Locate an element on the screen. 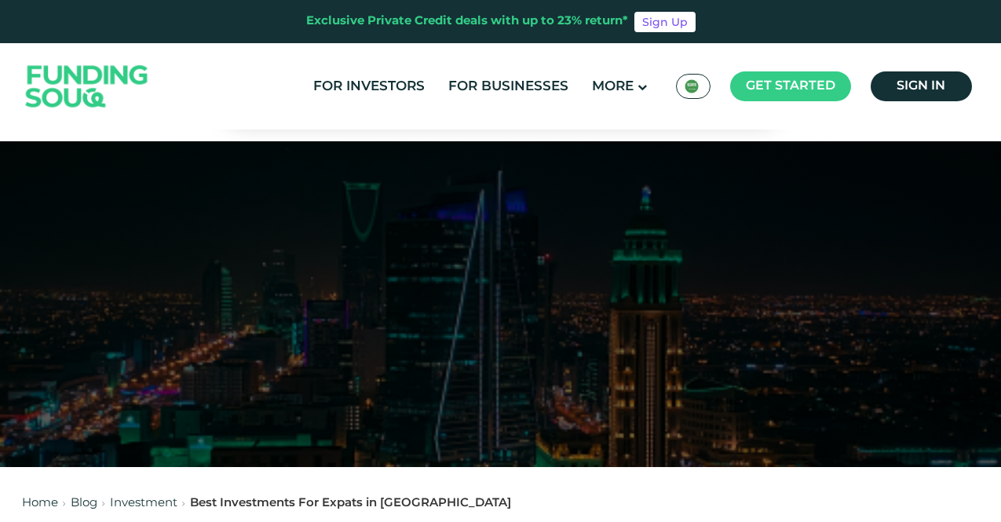 The image size is (1001, 522). img: SA Flag is located at coordinates (692, 86).